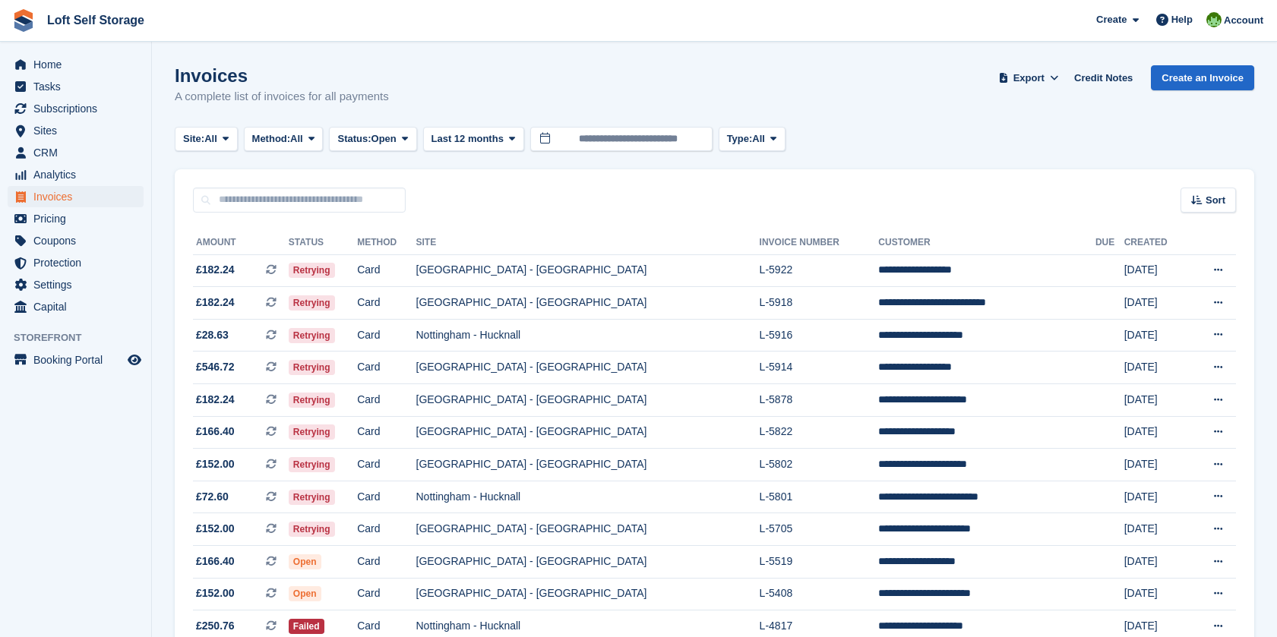  I want to click on a: Loft Self Storage, so click(96, 20).